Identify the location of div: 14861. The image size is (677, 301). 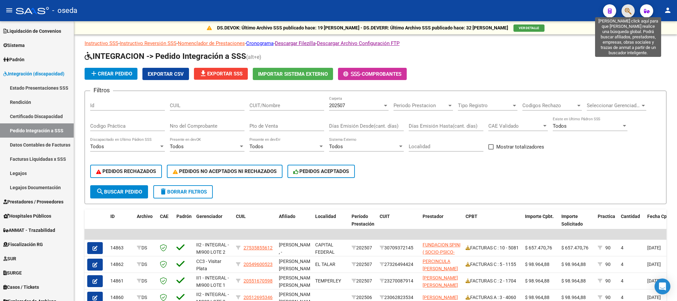
(121, 280).